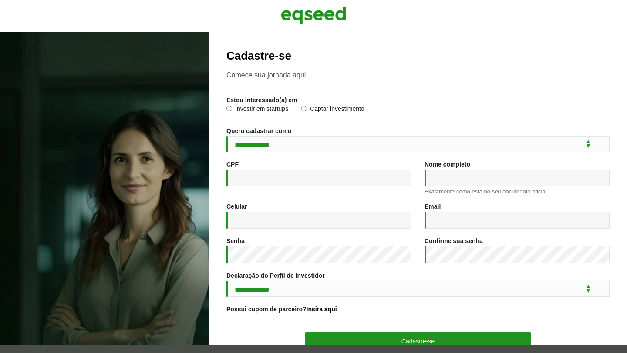 This screenshot has width=627, height=353. What do you see at coordinates (418, 75) in the screenshot?
I see `p: Comece sua jornada aqui` at bounding box center [418, 75].